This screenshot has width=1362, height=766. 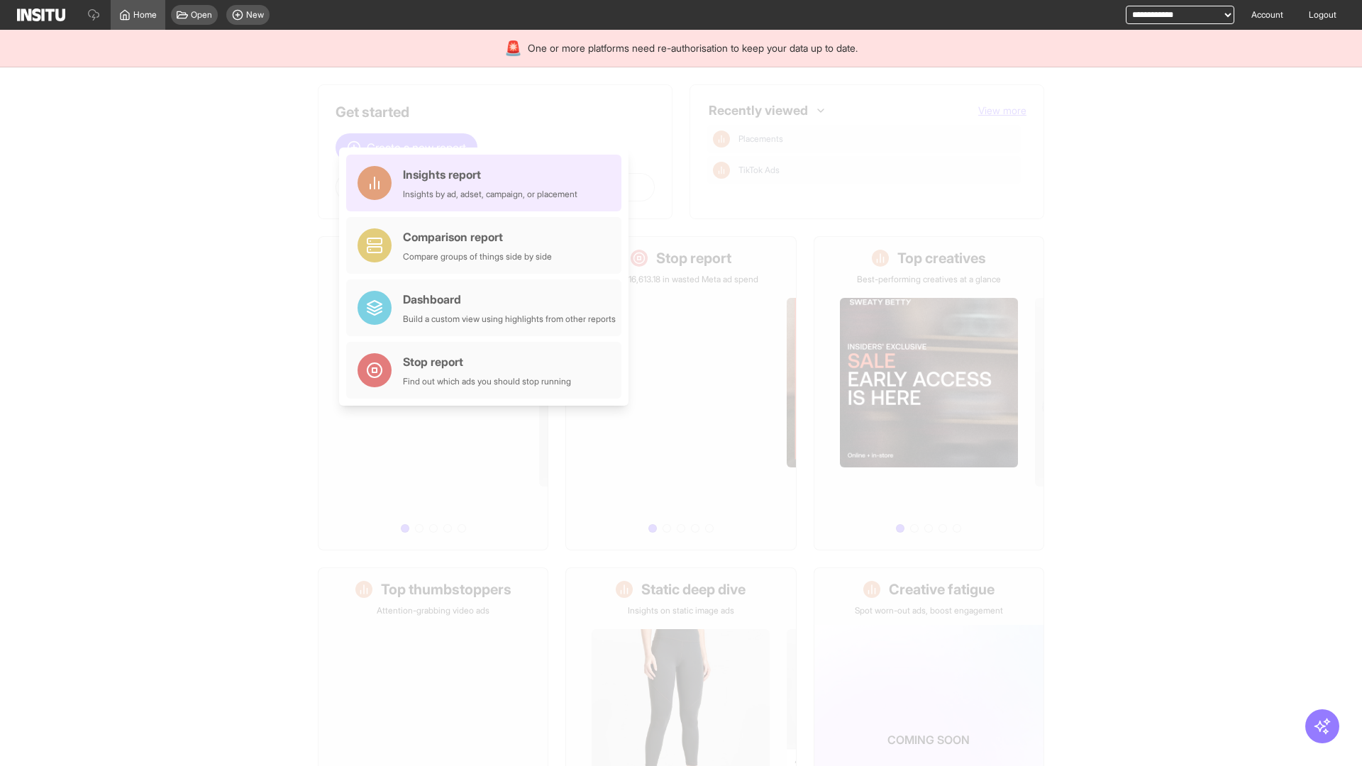 I want to click on span: New, so click(x=255, y=15).